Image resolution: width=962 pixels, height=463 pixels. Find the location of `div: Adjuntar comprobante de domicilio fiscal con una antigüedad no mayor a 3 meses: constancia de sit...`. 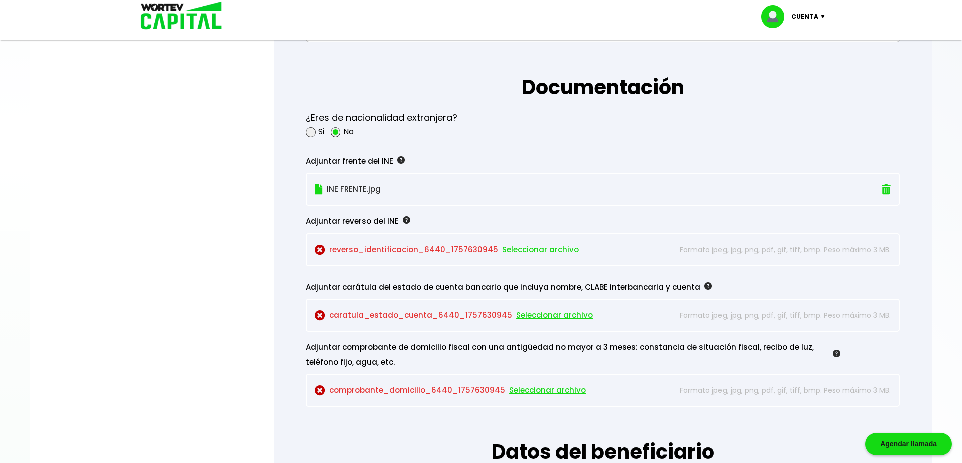

div: Adjuntar comprobante de domicilio fiscal con una antigüedad no mayor a 3 meses: constancia de sit... is located at coordinates (573, 355).